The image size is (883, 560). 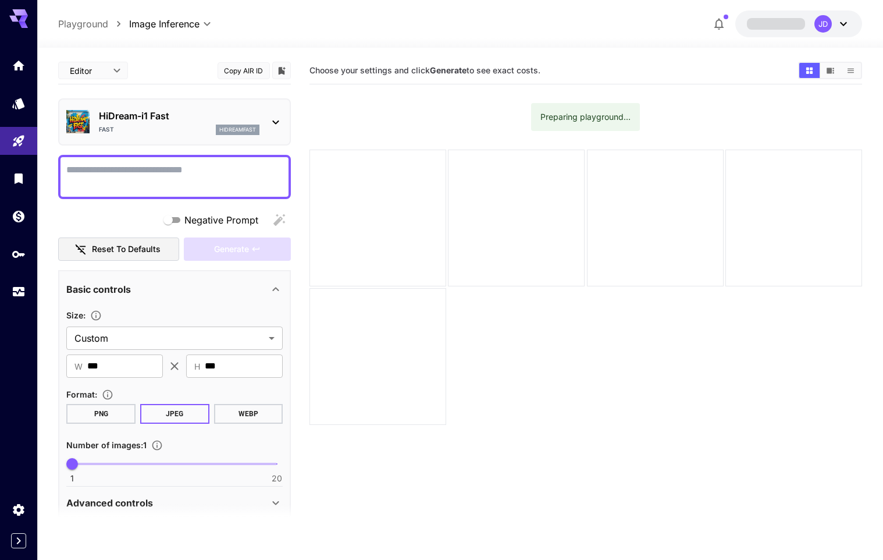 I want to click on div: Expand sidebar, so click(x=19, y=540).